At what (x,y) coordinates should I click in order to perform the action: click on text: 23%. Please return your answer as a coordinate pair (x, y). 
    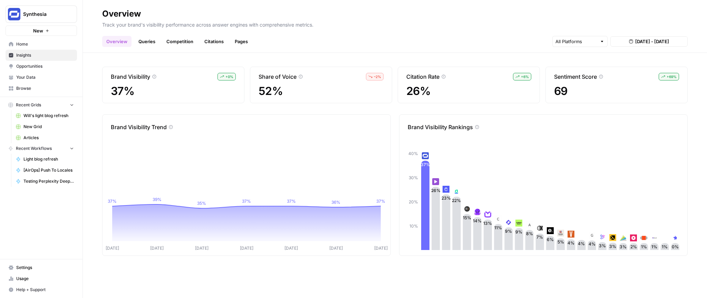
    Looking at the image, I should click on (446, 198).